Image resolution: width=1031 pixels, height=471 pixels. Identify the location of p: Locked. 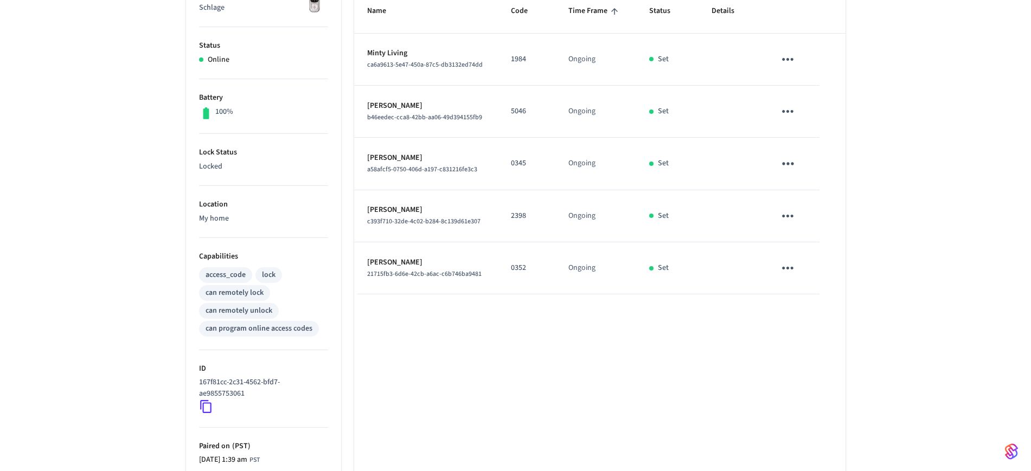
(264, 167).